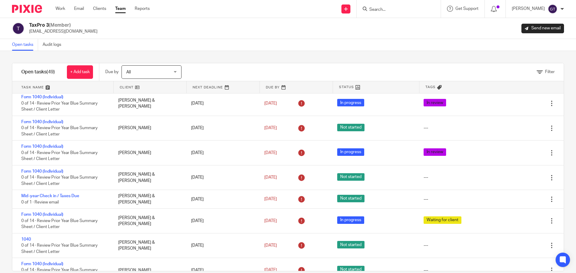 The image size is (576, 273). Describe the element at coordinates (50, 196) in the screenshot. I see `a: Mid-year Check in / Taxes Due` at that location.